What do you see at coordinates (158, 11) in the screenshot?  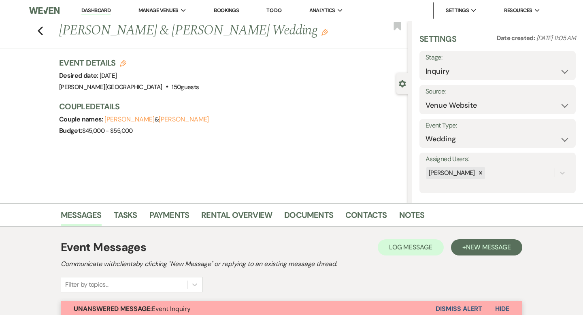 I see `span: Manage Venues` at bounding box center [158, 11].